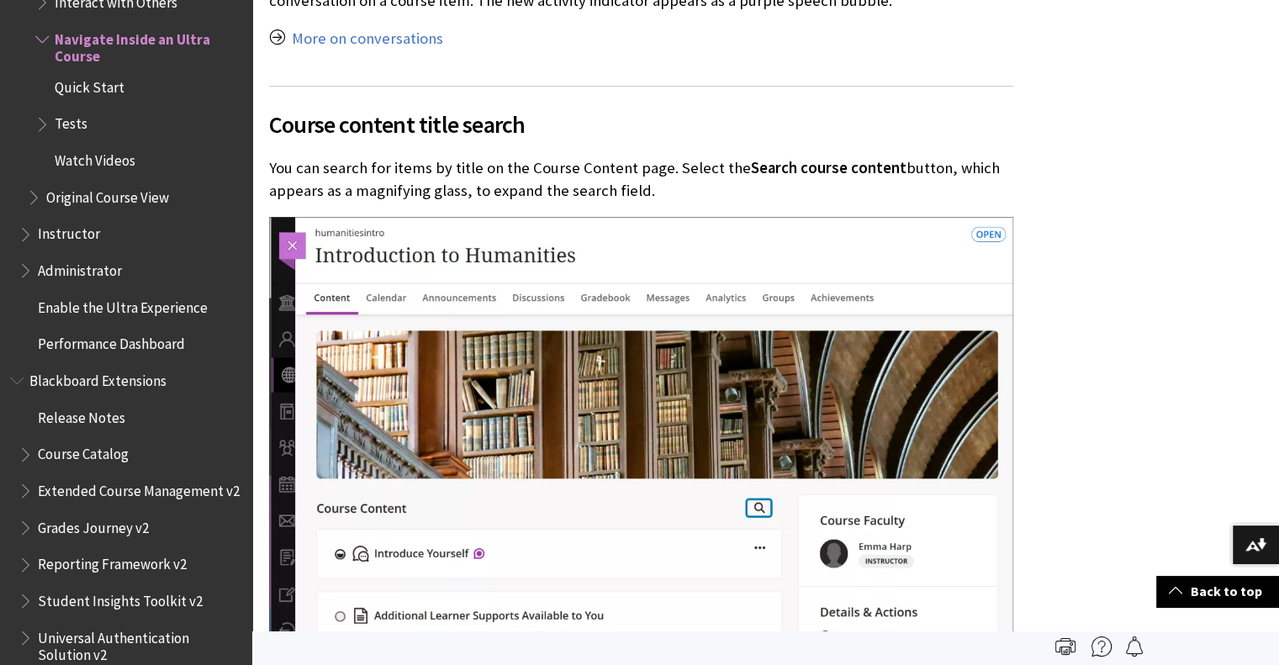  I want to click on span: Watch Videos, so click(95, 157).